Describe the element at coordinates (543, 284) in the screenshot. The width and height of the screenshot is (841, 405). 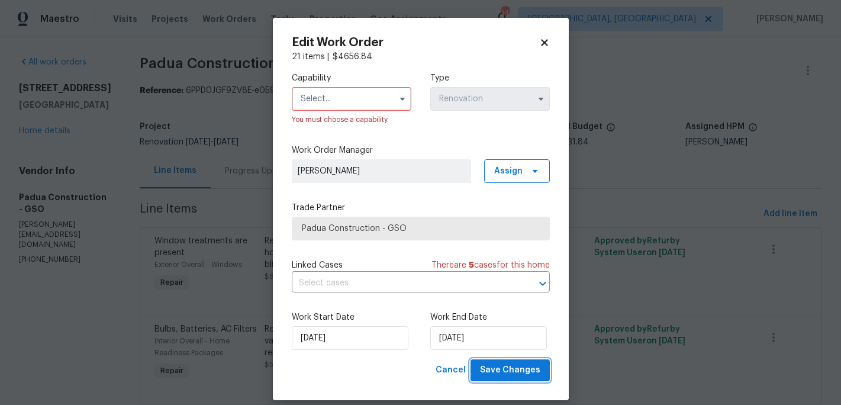
I see `button: Open` at that location.